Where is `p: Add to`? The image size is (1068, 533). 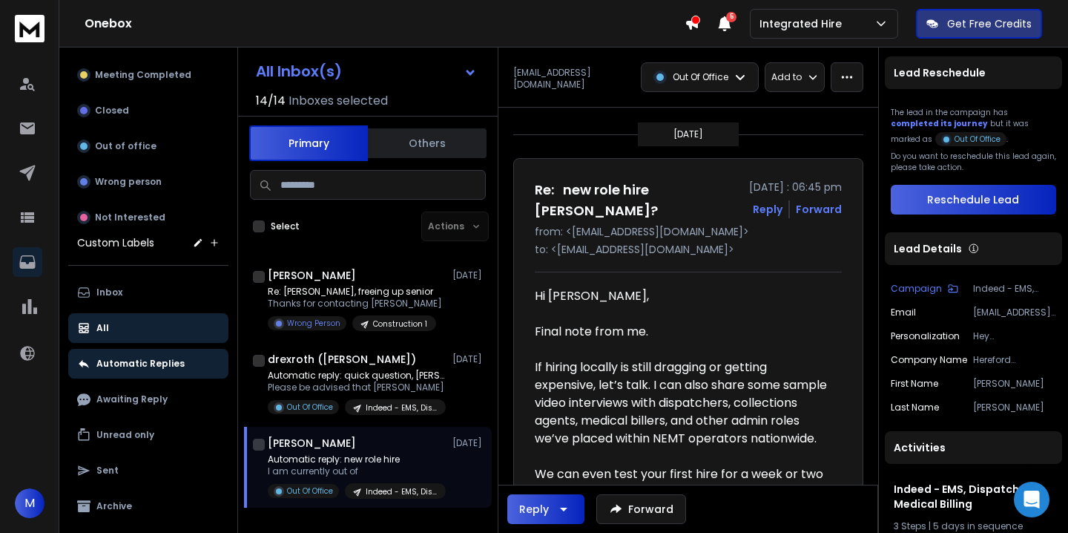
p: Add to is located at coordinates (786, 77).